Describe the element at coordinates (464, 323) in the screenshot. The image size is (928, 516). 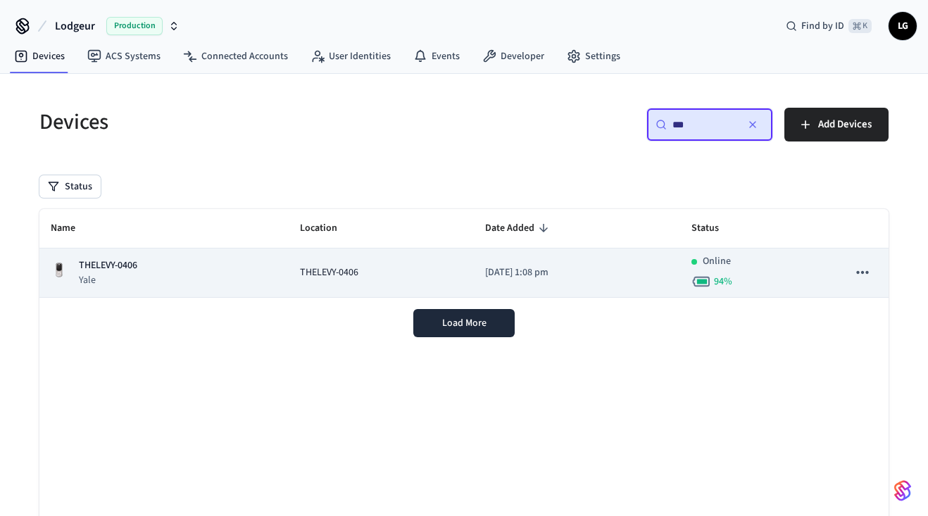
I see `button: Load More` at that location.